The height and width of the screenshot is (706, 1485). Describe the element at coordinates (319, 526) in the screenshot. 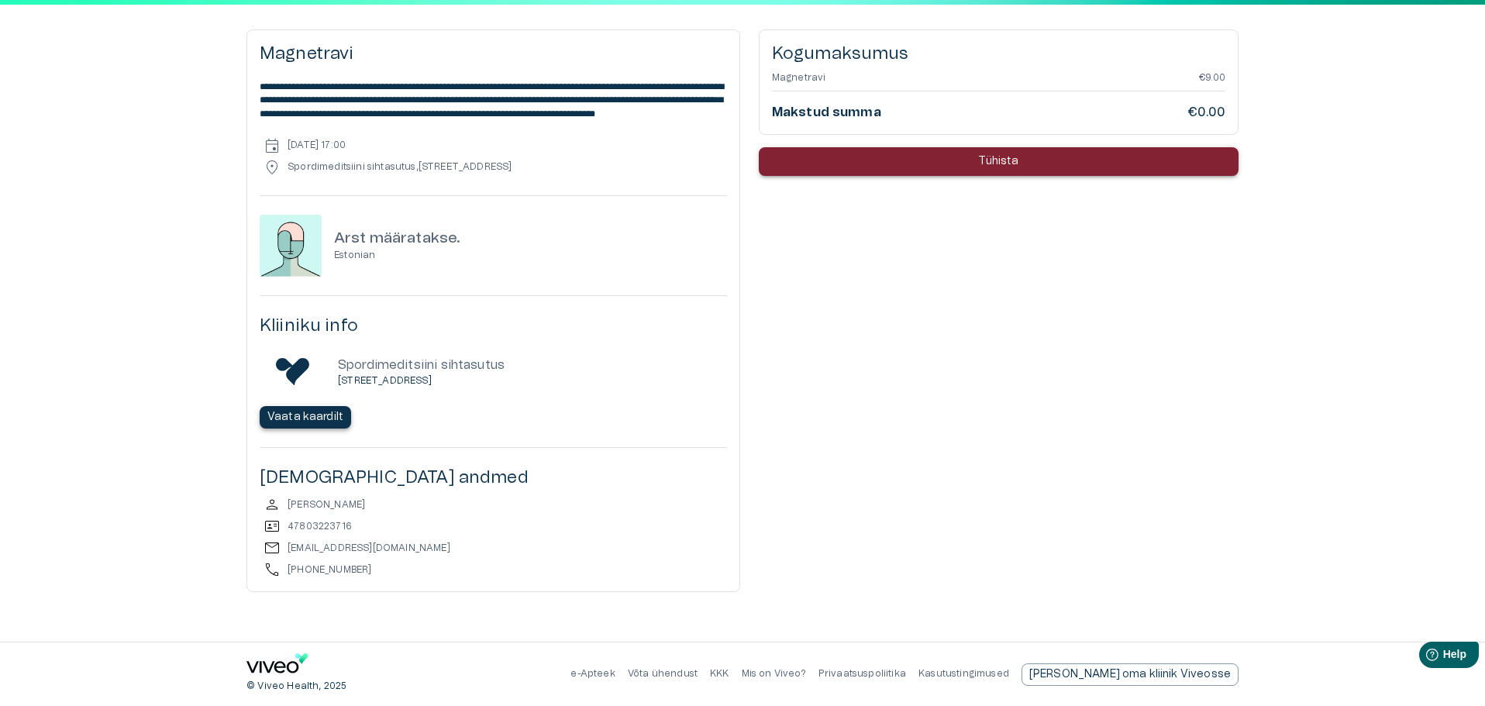

I see `p: 47803223716` at that location.